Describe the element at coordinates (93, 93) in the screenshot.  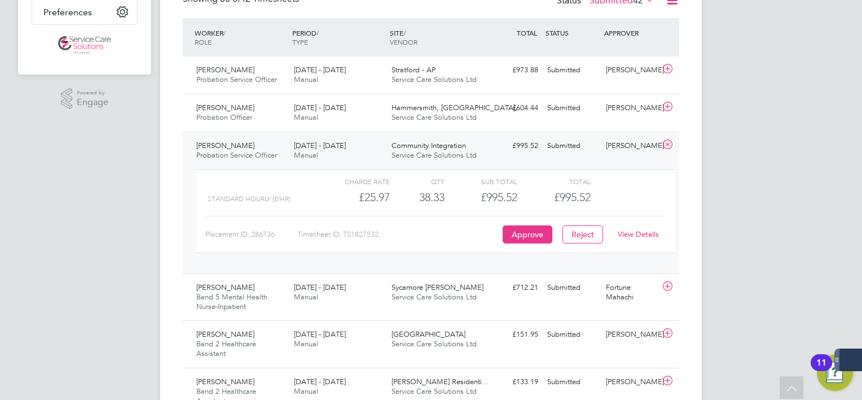
I see `span: Powered by` at that location.